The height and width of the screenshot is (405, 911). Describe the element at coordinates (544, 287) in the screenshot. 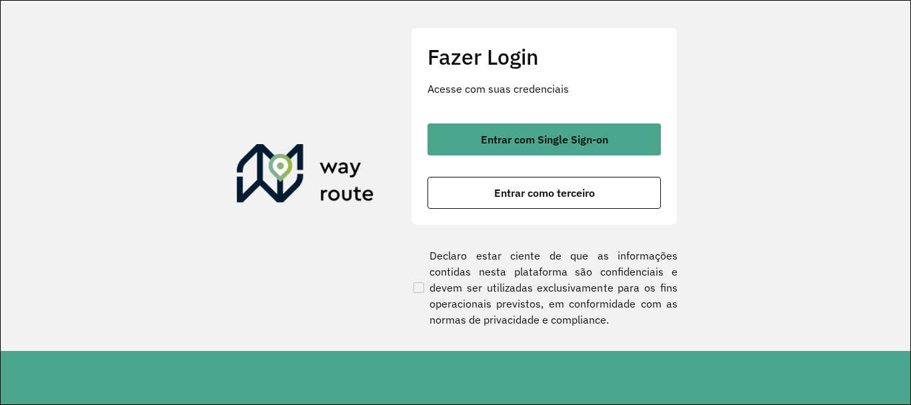

I see `label: Declaro estar ciente de que as informações contidas nesta plataforma são confidenciais e devem se...` at that location.